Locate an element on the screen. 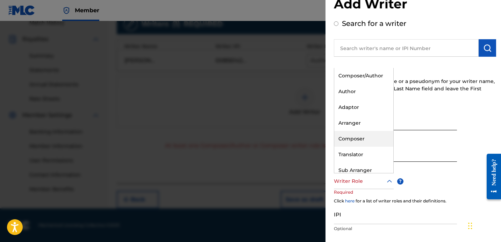  input: Search writer's name or IPI Number is located at coordinates (406, 48).